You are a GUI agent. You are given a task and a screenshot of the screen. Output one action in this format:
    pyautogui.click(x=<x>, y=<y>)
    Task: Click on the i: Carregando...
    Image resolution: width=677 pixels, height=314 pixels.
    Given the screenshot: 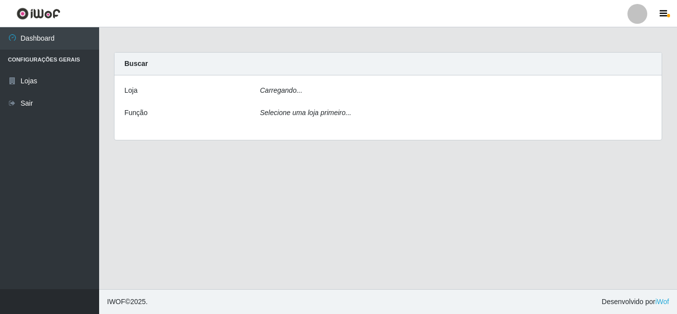 What is the action you would take?
    pyautogui.click(x=281, y=90)
    